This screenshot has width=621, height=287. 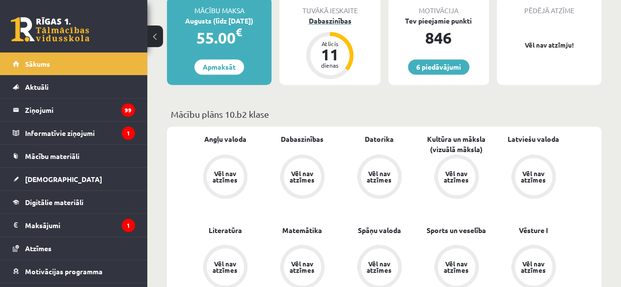 I want to click on span: Sākums, so click(x=37, y=64).